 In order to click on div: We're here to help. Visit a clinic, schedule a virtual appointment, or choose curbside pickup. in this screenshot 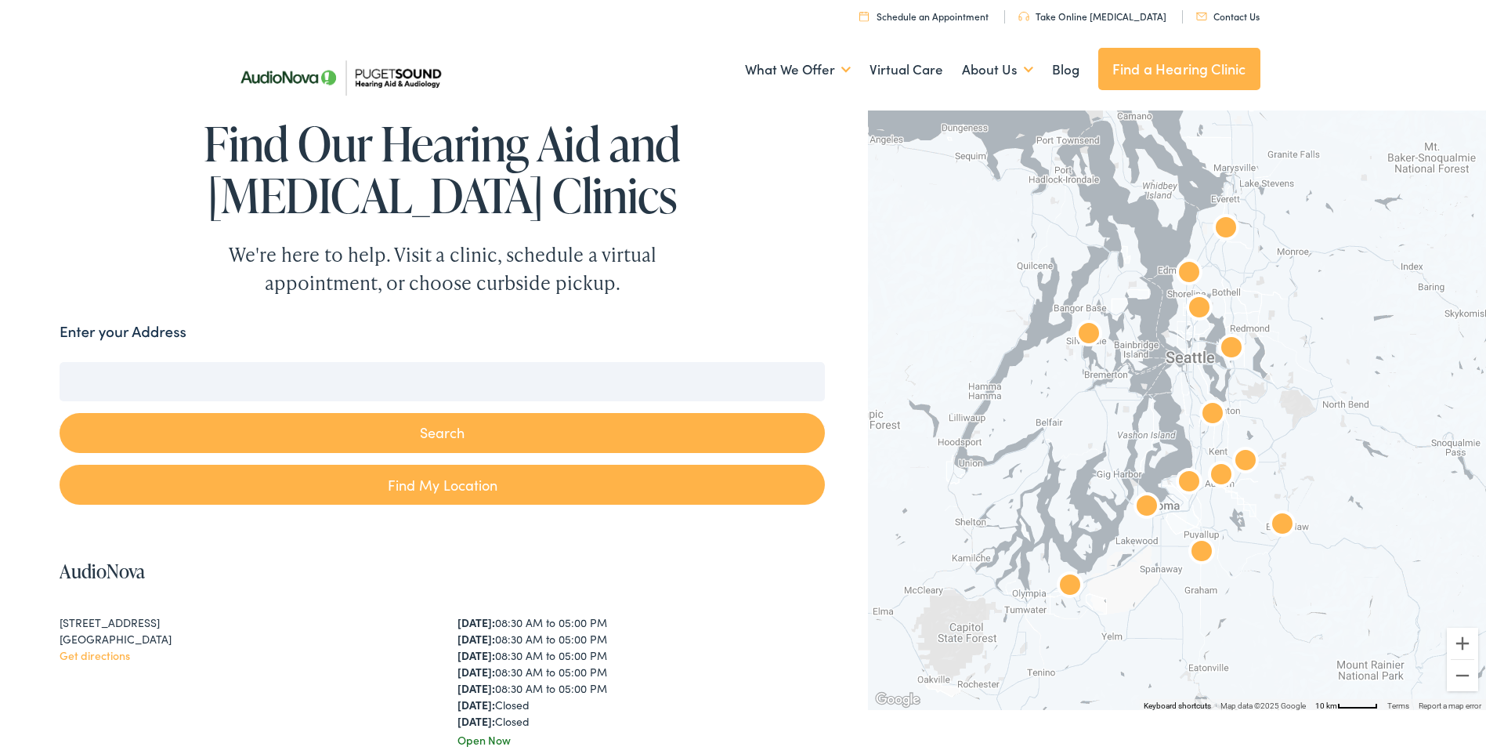, I will do `click(443, 269)`.